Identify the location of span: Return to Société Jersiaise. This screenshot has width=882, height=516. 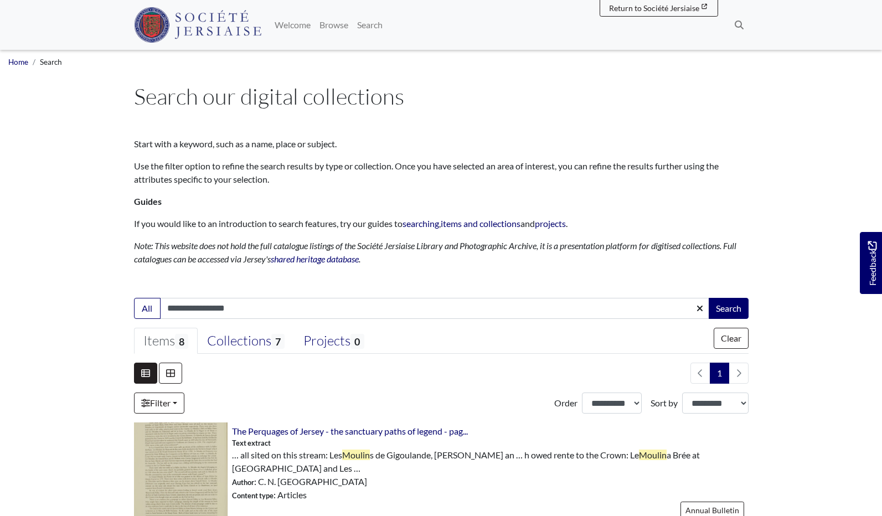
(654, 8).